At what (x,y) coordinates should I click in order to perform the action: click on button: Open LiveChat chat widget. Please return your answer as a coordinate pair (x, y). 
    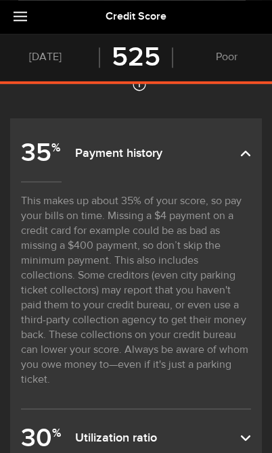
    Looking at the image, I should click on (31, 26).